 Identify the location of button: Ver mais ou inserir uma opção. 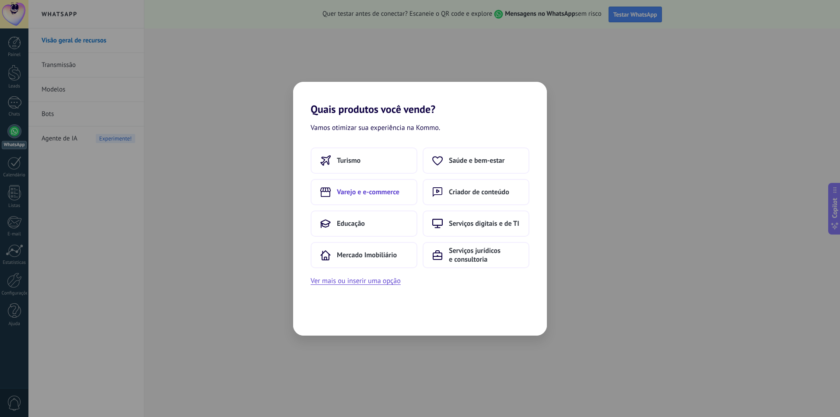
(356, 281).